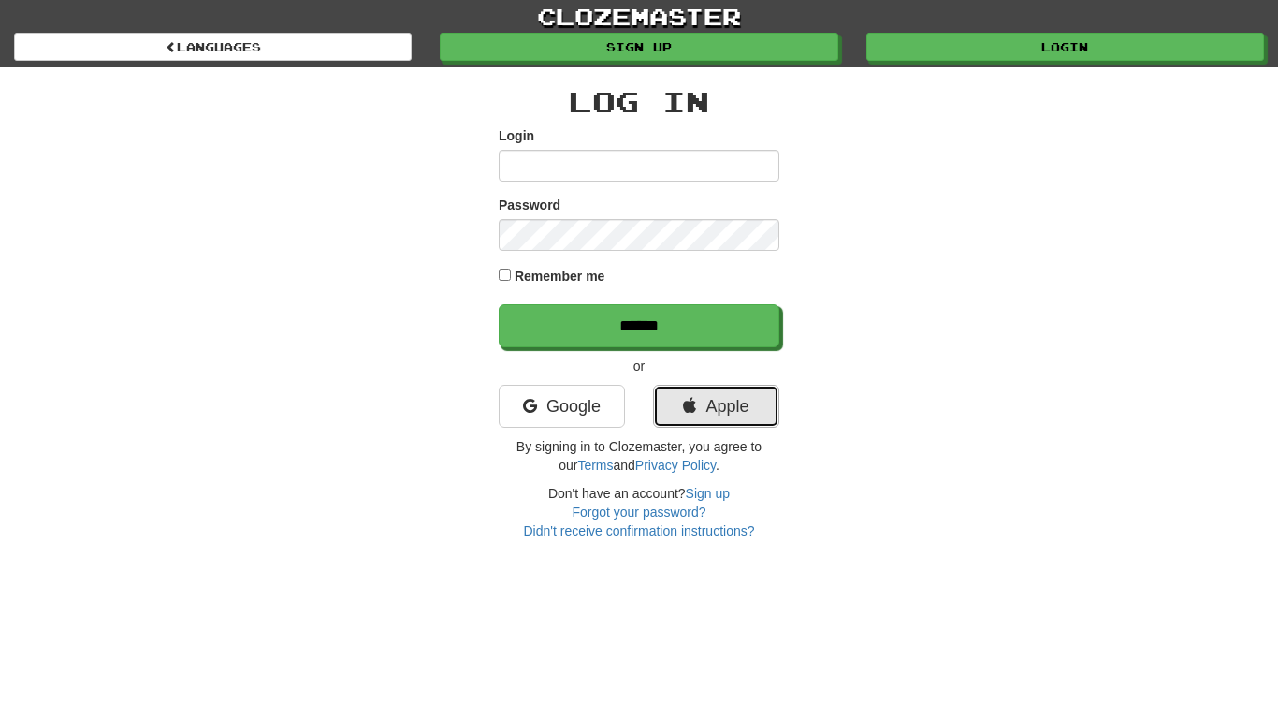 The image size is (1278, 719). What do you see at coordinates (638, 530) in the screenshot?
I see `a: Didn't receive confirmation instructions?` at bounding box center [638, 530].